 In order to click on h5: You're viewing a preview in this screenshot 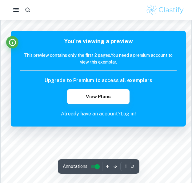, I will do `click(98, 41)`.